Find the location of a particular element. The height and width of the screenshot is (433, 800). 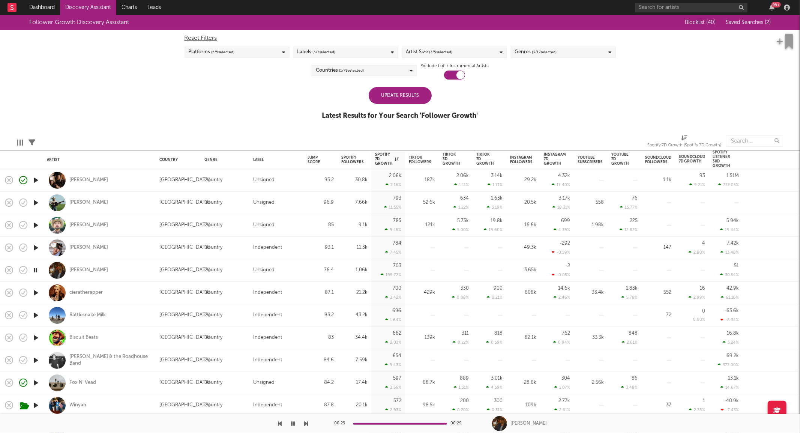

div: 429k is located at coordinates (422, 293).